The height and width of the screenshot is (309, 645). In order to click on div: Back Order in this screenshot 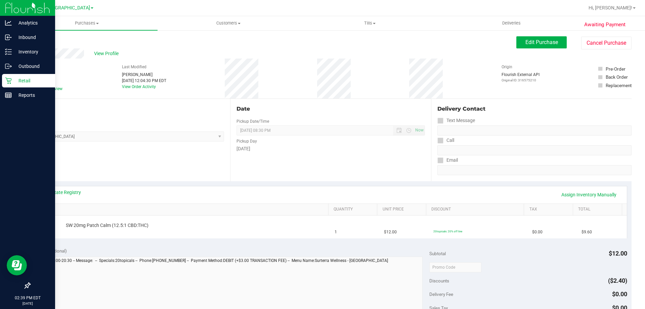, I will do `click(617, 77)`.